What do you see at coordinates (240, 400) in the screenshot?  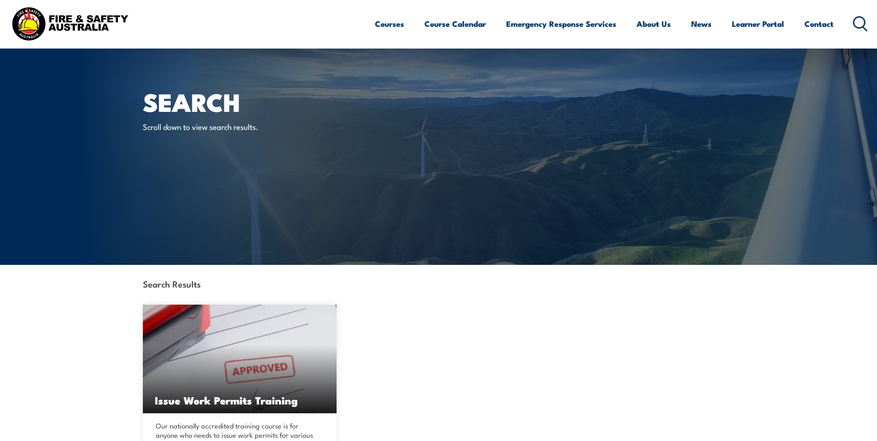 I see `h3: Issue Work Permits Training` at bounding box center [240, 400].